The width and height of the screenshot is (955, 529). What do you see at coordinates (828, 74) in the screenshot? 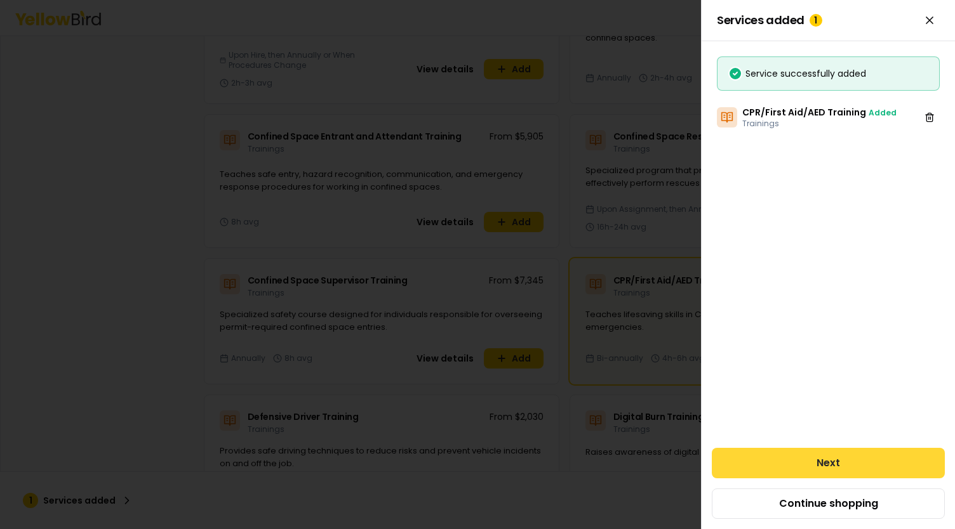
I see `div: Service successfully added` at bounding box center [828, 74].